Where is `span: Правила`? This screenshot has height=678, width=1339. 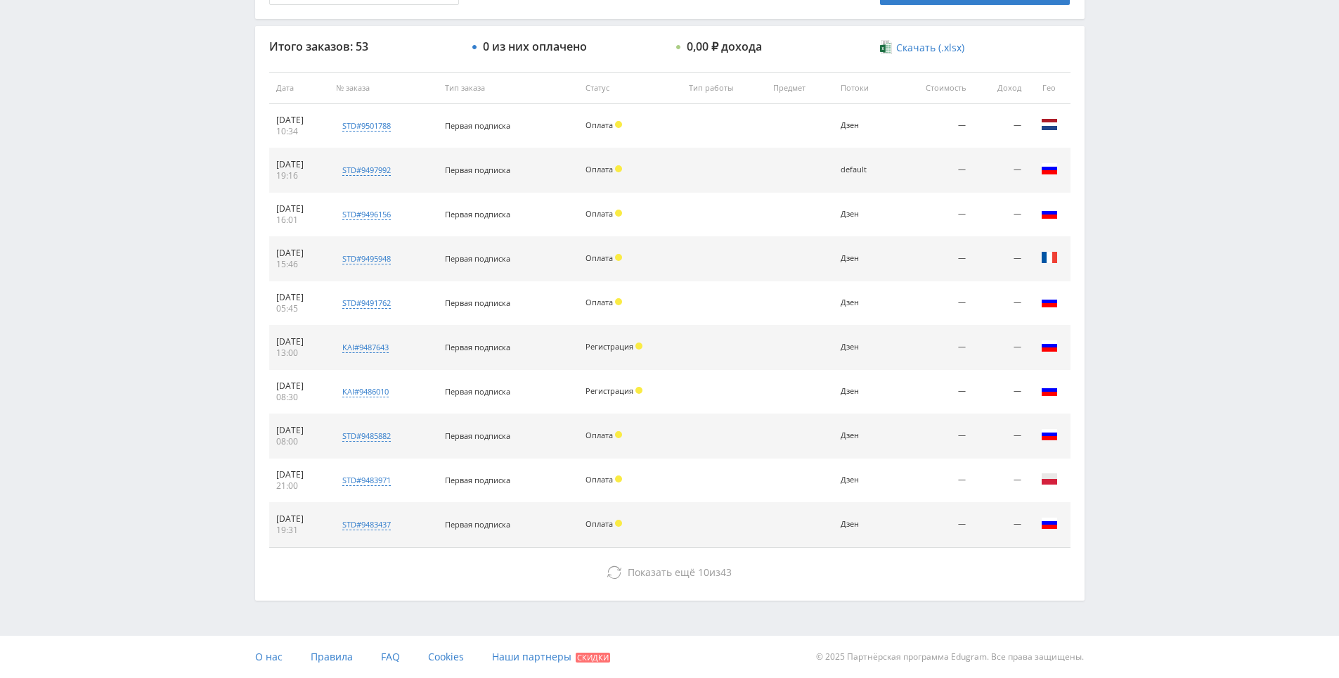 span: Правила is located at coordinates (332, 656).